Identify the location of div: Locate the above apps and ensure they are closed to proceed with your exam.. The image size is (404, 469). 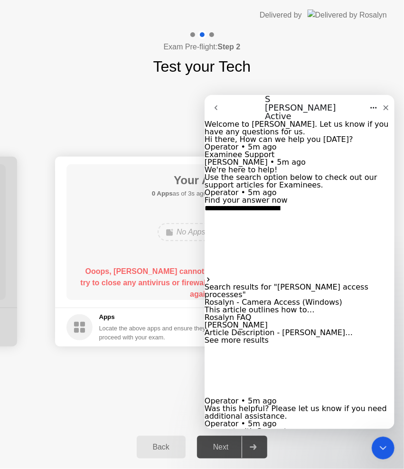
(171, 333).